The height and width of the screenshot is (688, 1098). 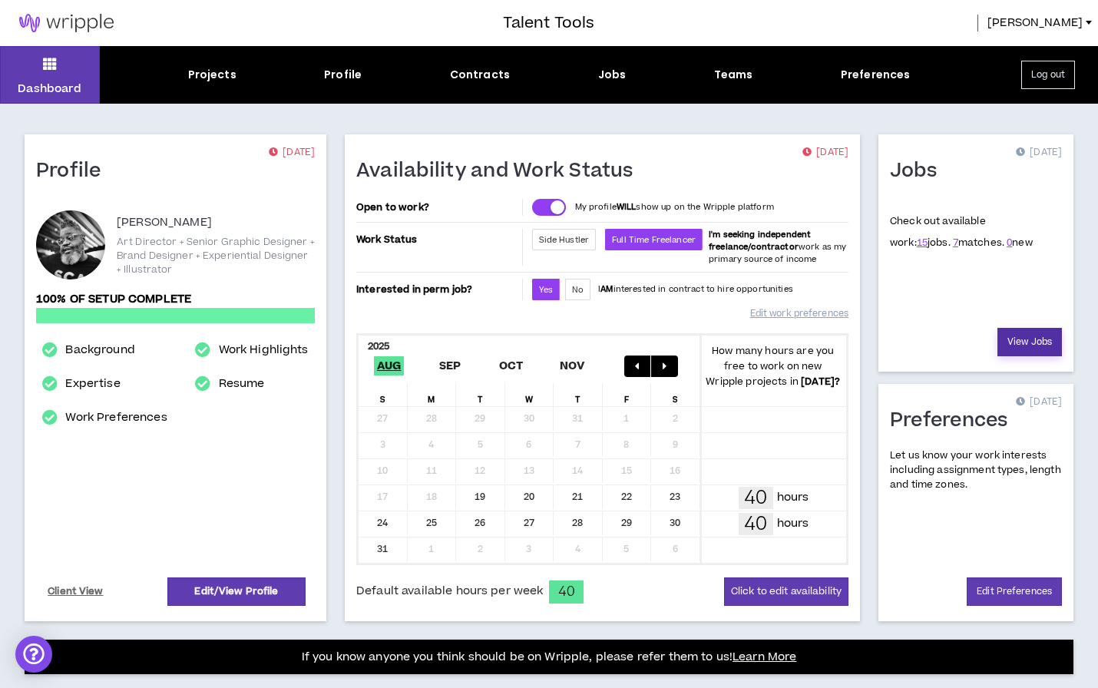 What do you see at coordinates (379, 346) in the screenshot?
I see `b: 2025` at bounding box center [379, 346].